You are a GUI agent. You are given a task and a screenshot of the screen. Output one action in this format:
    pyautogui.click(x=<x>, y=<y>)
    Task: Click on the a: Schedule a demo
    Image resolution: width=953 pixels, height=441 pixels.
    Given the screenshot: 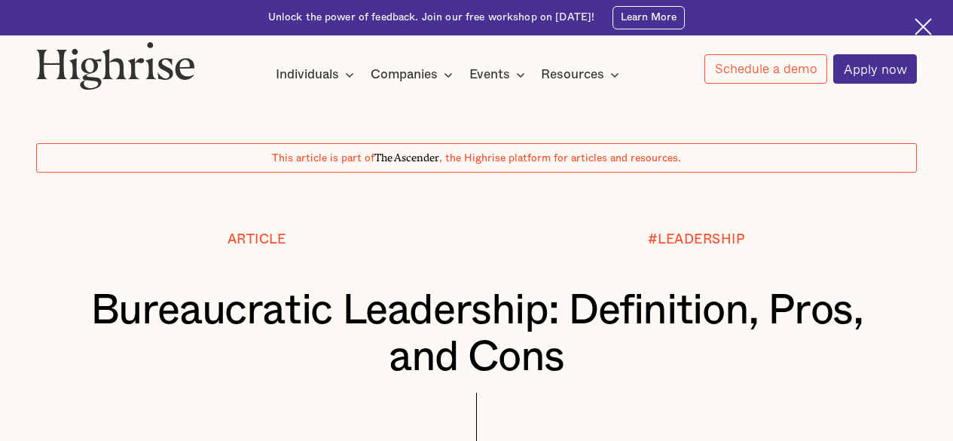 What is the action you would take?
    pyautogui.click(x=765, y=69)
    